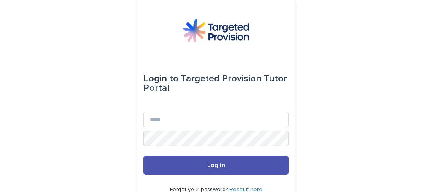  What do you see at coordinates (216, 84) in the screenshot?
I see `div: Targeted Provision Tutor Portal` at bounding box center [216, 84].